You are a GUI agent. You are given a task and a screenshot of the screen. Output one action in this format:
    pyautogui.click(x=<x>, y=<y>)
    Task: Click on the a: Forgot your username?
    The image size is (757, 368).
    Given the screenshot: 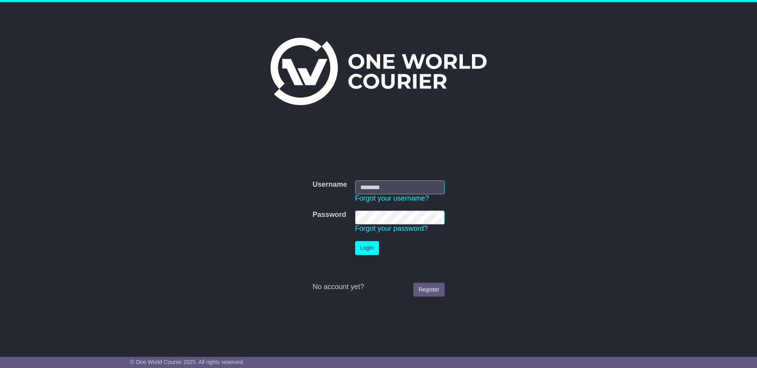 What is the action you would take?
    pyautogui.click(x=392, y=198)
    